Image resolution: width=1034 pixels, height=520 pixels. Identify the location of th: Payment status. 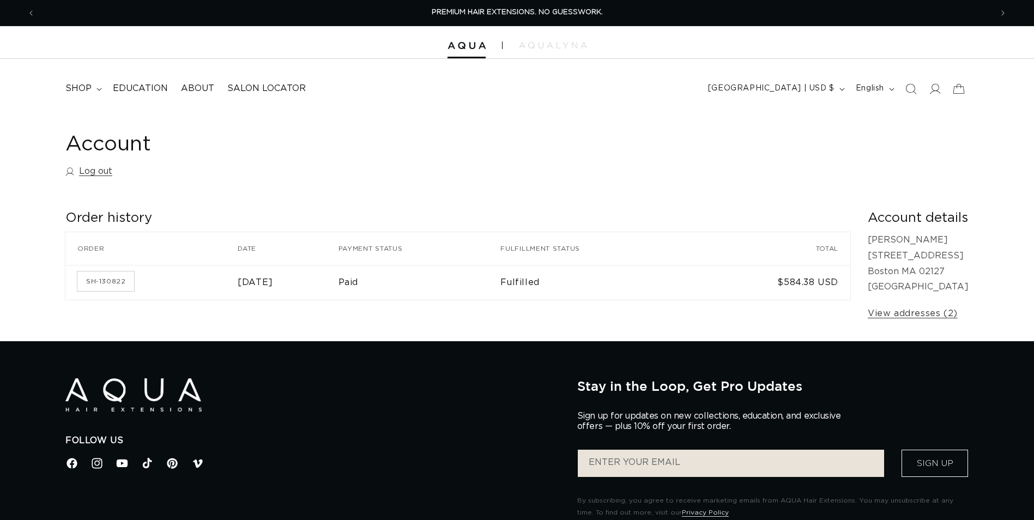
(420, 249).